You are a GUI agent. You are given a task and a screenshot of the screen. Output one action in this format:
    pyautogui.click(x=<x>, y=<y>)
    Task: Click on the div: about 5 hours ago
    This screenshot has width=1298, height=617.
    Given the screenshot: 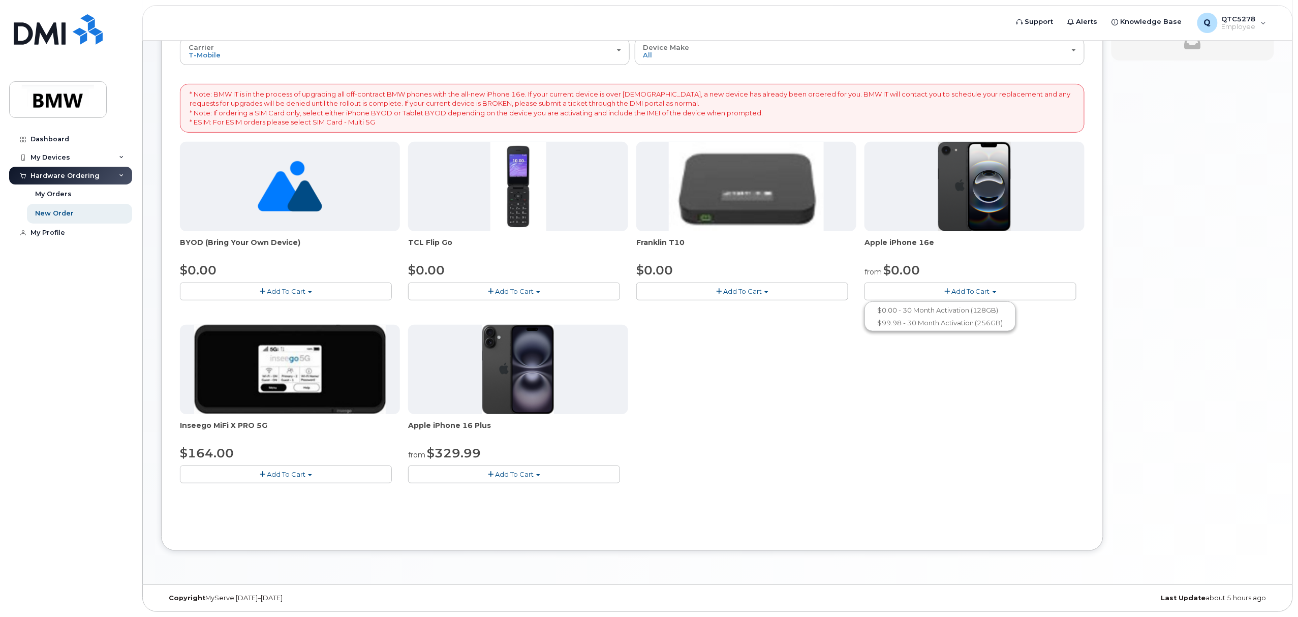 What is the action you would take?
    pyautogui.click(x=1088, y=598)
    